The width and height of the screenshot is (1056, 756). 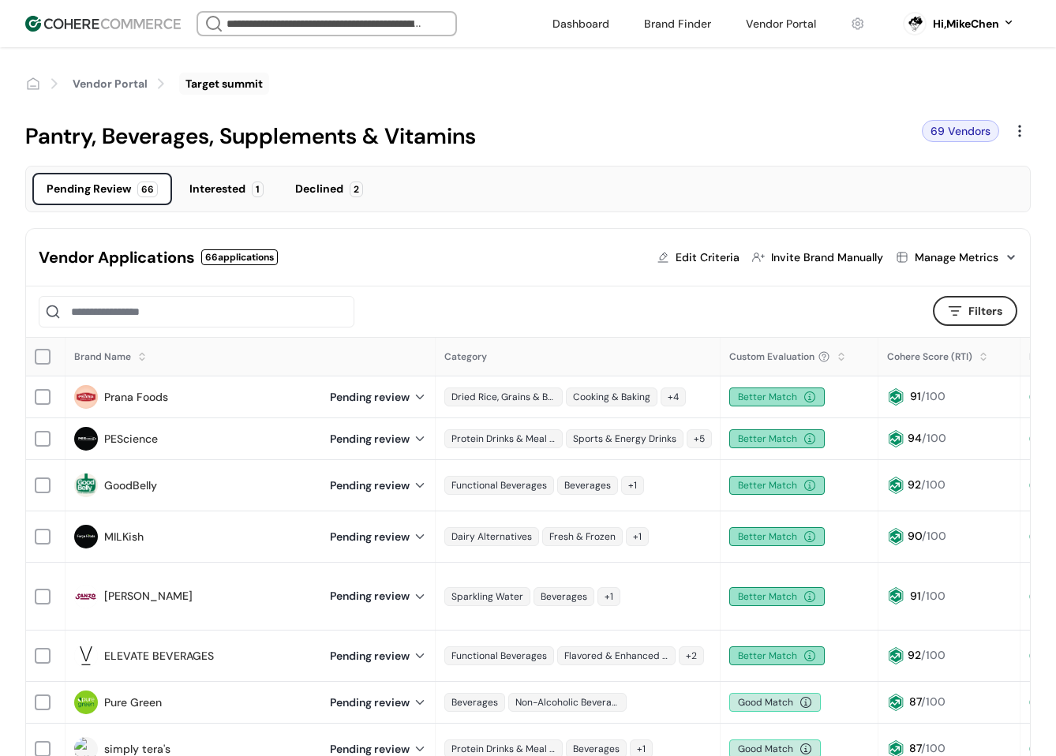 I want to click on nav: breadcrumb, so click(x=528, y=84).